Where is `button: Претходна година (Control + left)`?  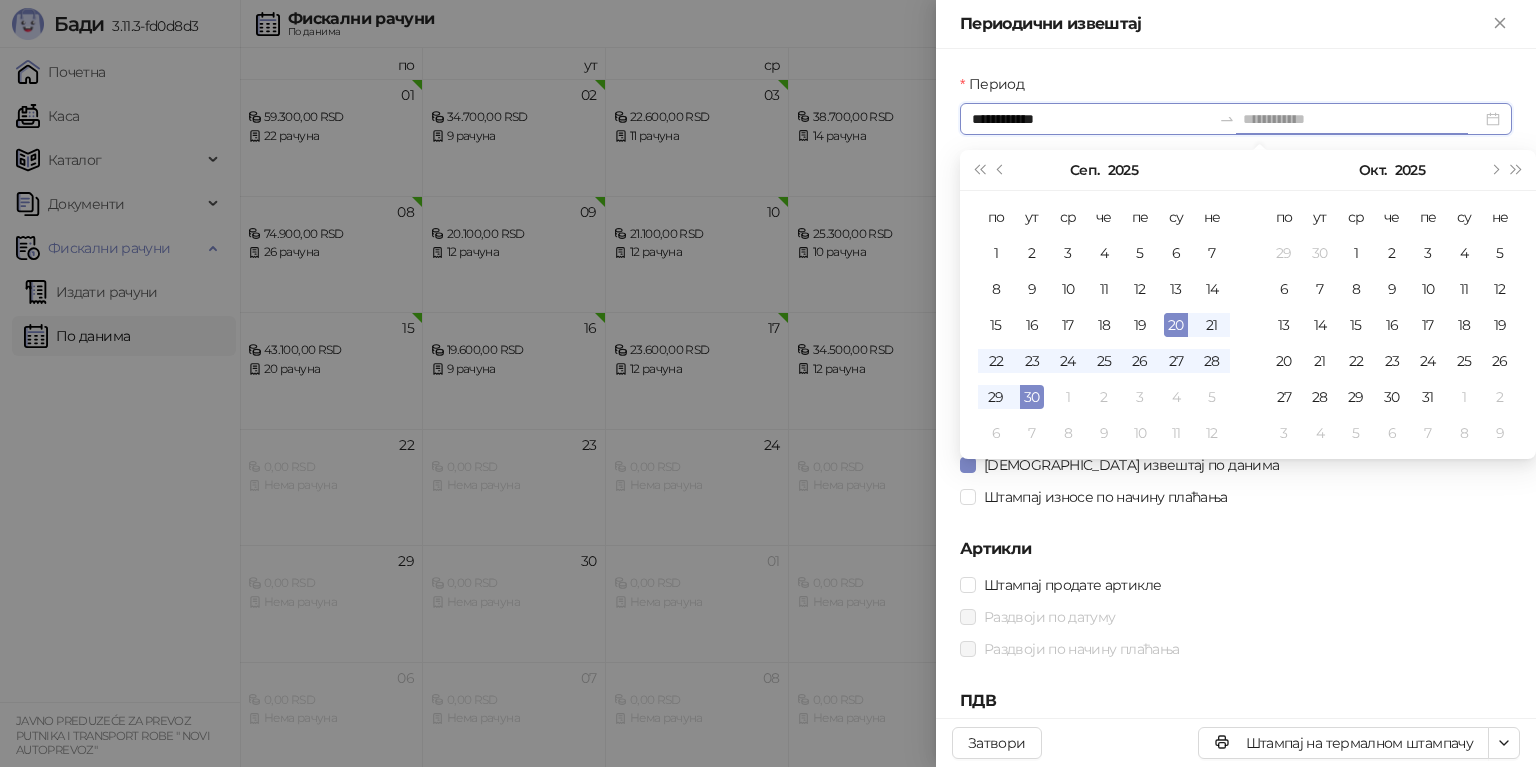
button: Претходна година (Control + left) is located at coordinates (979, 170).